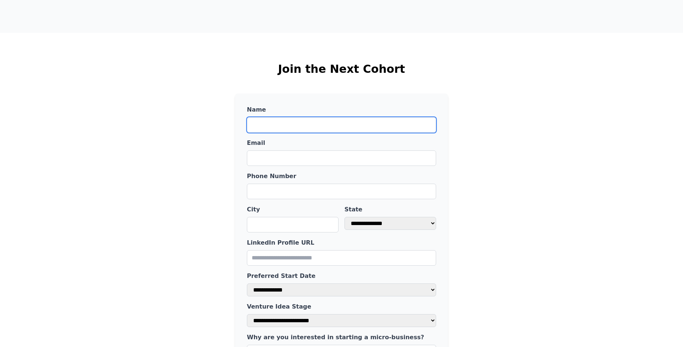 This screenshot has width=683, height=347. Describe the element at coordinates (341, 143) in the screenshot. I see `label: Email` at that location.